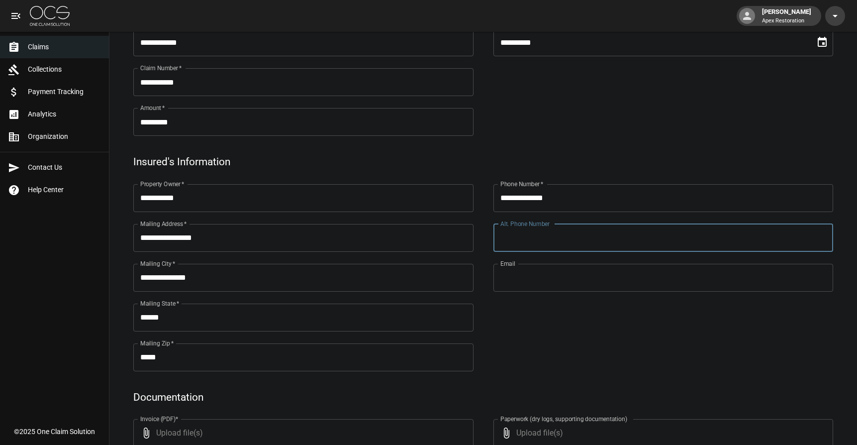  Describe the element at coordinates (525, 223) in the screenshot. I see `label: Alt. Phone Number` at that location.